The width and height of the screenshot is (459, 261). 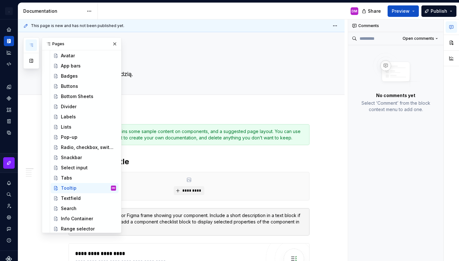 What do you see at coordinates (69, 86) in the screenshot?
I see `div: Buttons` at bounding box center [69, 86].